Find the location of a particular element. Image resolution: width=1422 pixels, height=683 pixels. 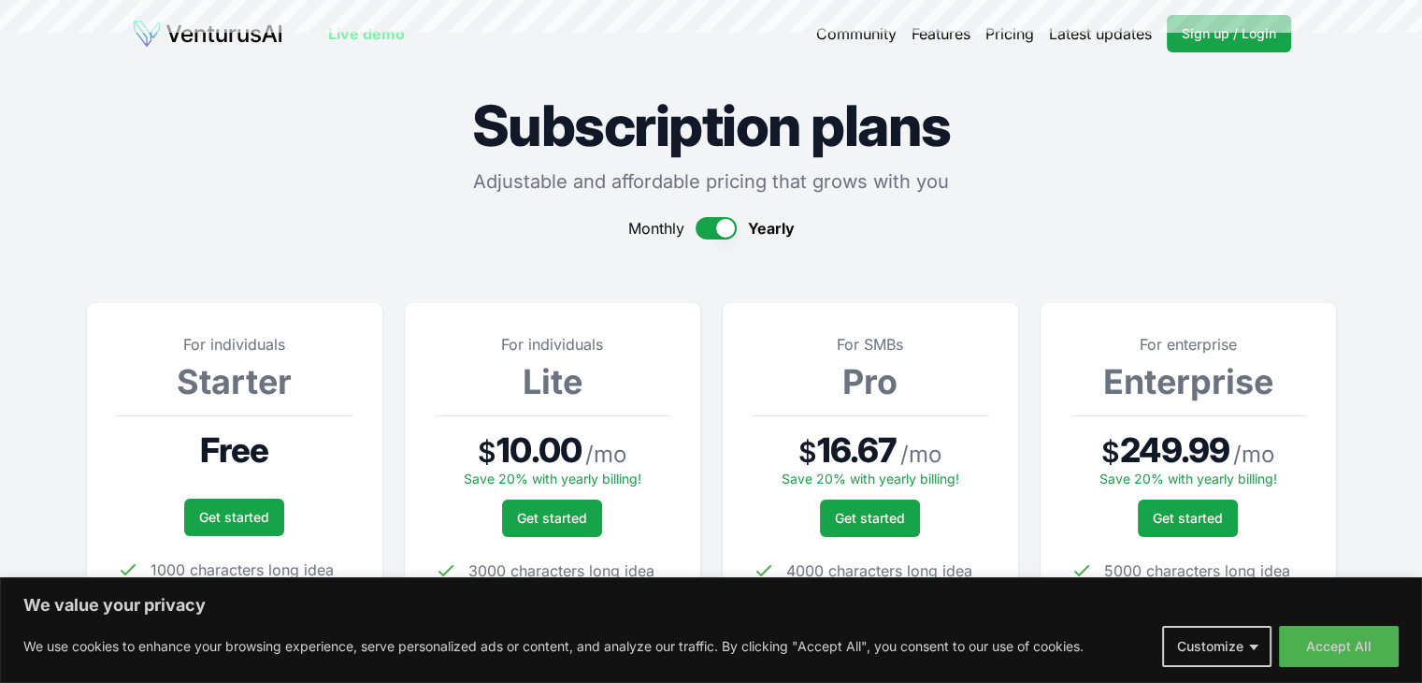

span: 1000 characters long idea is located at coordinates (242, 570).